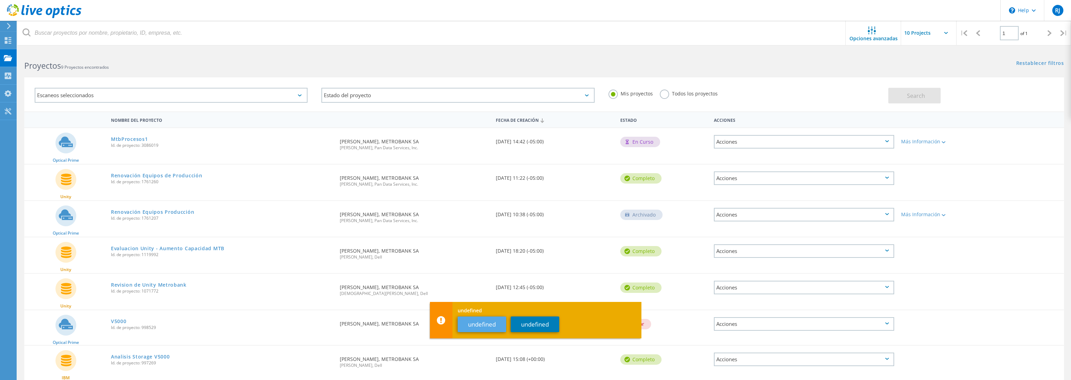  What do you see at coordinates (1012, 10) in the screenshot?
I see `svg: \n` at bounding box center [1012, 10].